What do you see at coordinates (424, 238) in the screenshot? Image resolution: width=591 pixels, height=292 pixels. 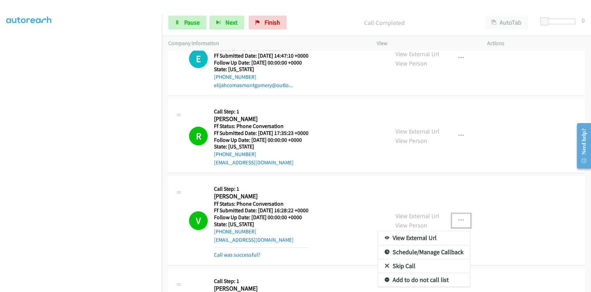 I see `a: View External Url` at bounding box center [424, 238].